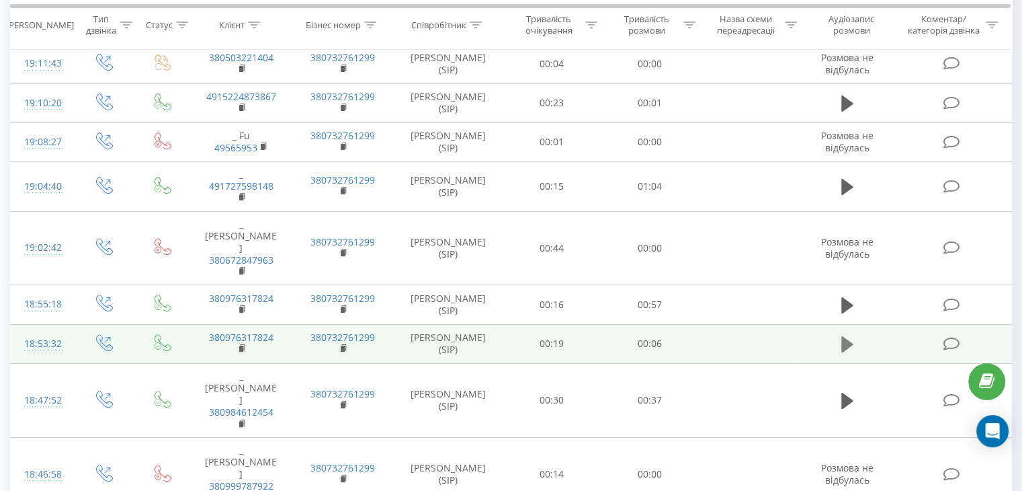 This screenshot has height=491, width=1022. I want to click on div: 19:08:27, so click(42, 142).